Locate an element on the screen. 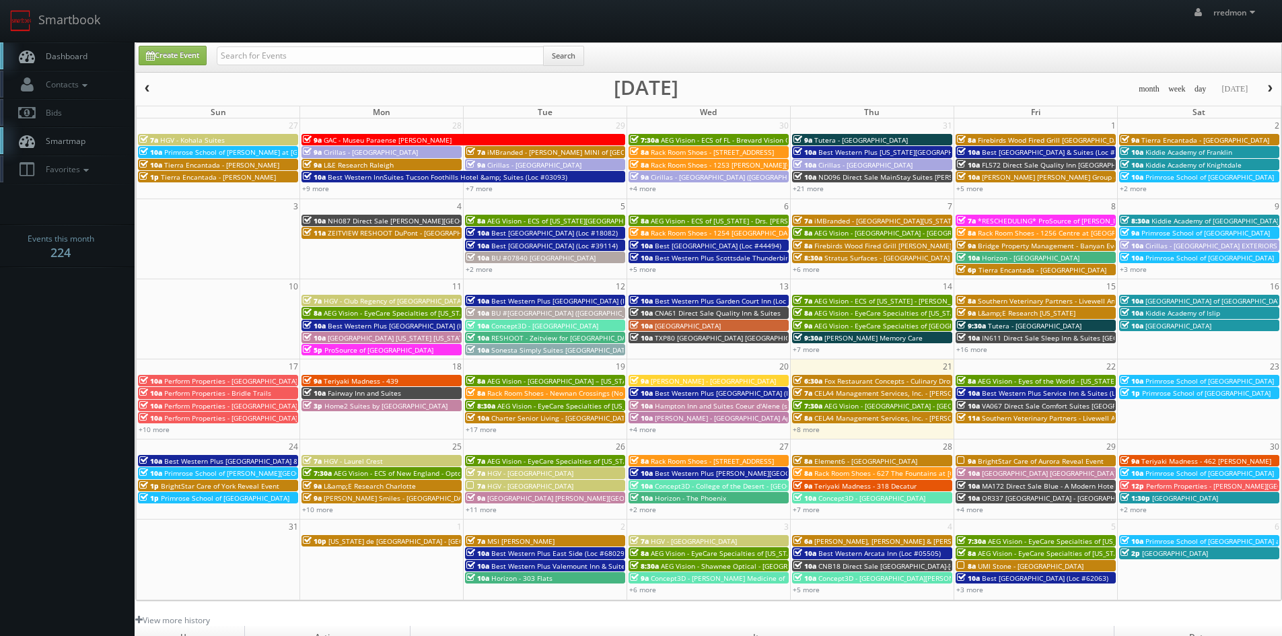  span: Best Western Plus Service Inn & Suites (Loc #61094) WHITE GLOVE is located at coordinates (1090, 393).